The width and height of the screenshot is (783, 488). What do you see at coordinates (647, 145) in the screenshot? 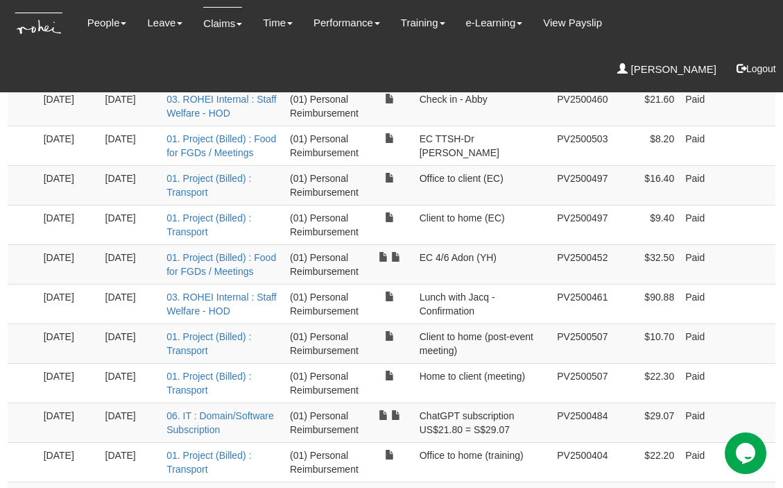
I see `td: $8.20` at bounding box center [647, 145].